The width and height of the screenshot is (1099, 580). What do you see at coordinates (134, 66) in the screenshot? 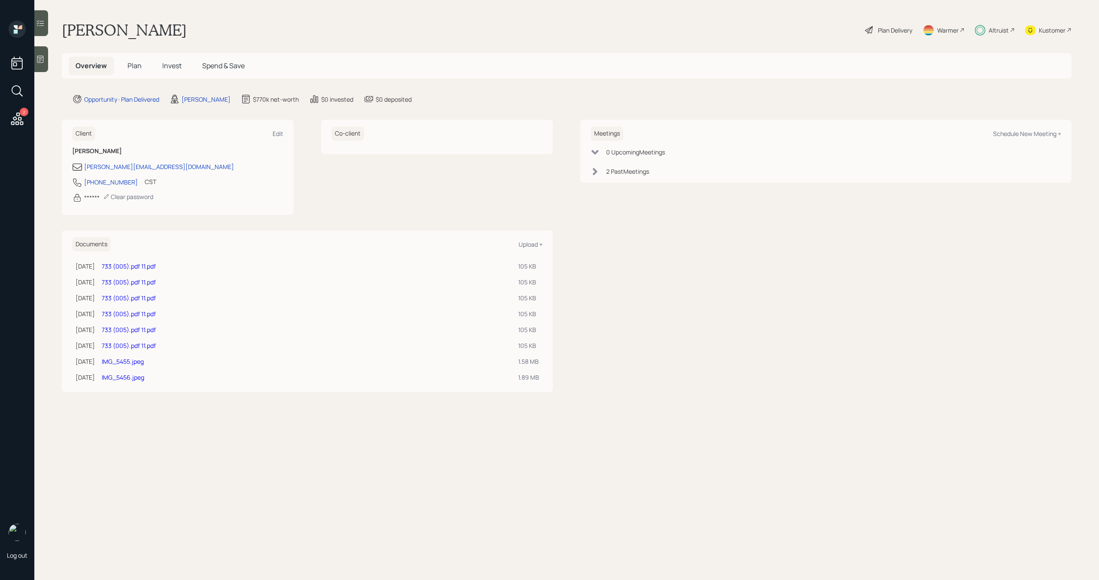
I see `span: Plan` at bounding box center [134, 66].